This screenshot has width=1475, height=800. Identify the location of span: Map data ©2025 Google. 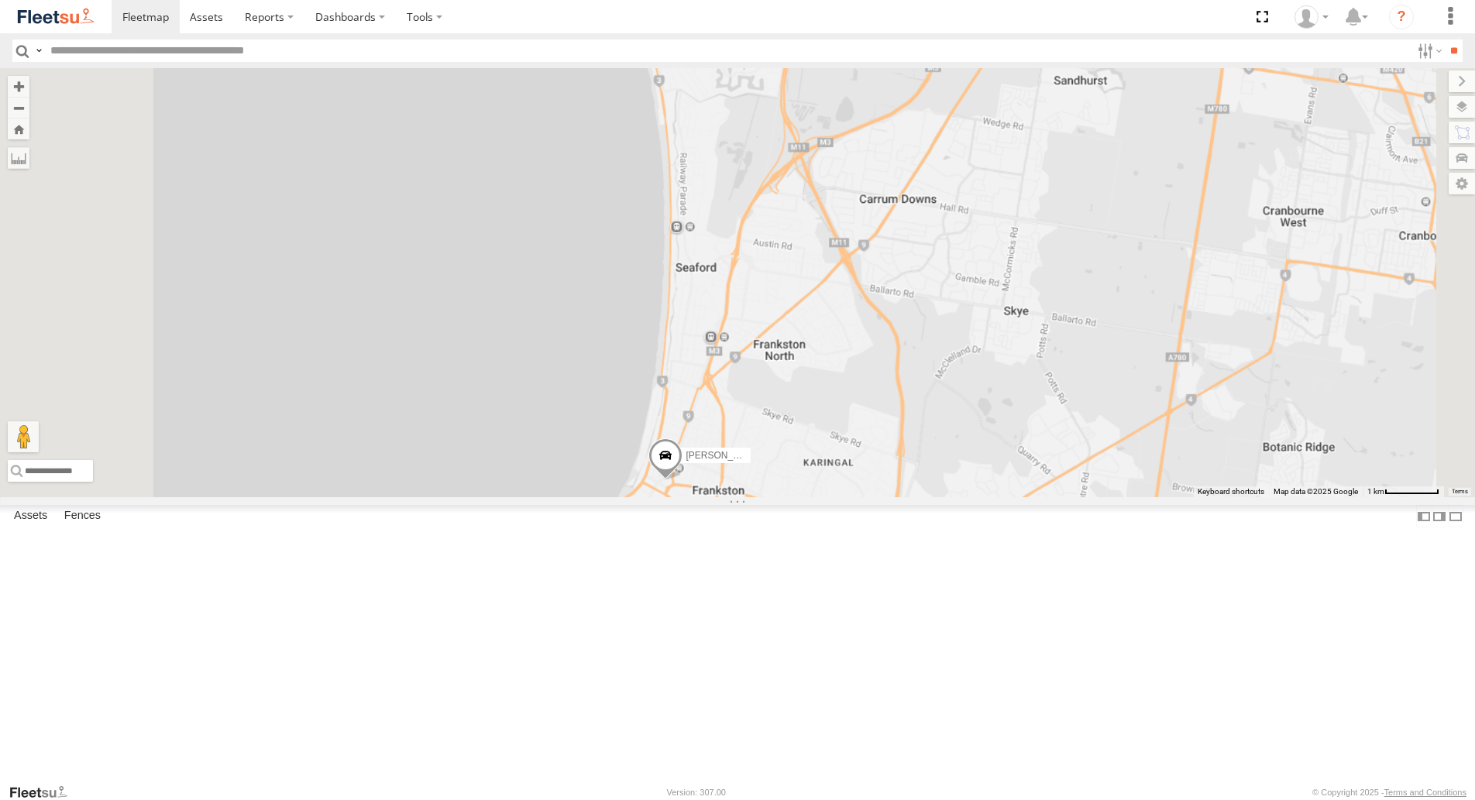
(1315, 491).